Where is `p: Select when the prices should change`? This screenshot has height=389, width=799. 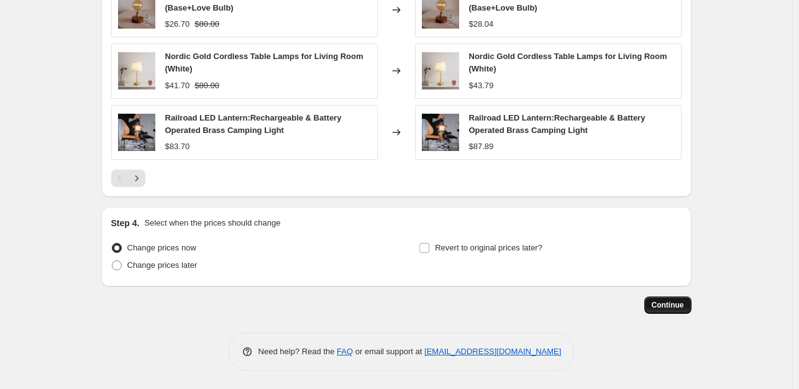
p: Select when the prices should change is located at coordinates (212, 223).